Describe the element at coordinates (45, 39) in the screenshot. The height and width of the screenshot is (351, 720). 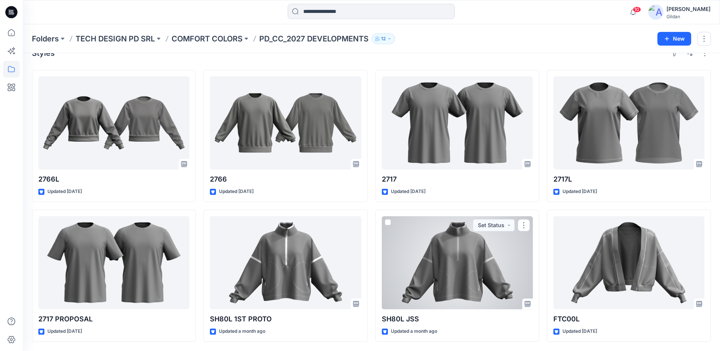
I see `p: Folders` at that location.